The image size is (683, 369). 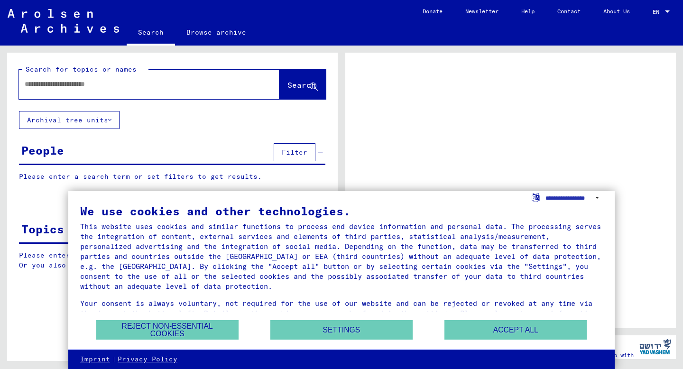 I want to click on p: Please enter a search term or set filters to get results. Or you also can browse the manually., so click(x=172, y=260).